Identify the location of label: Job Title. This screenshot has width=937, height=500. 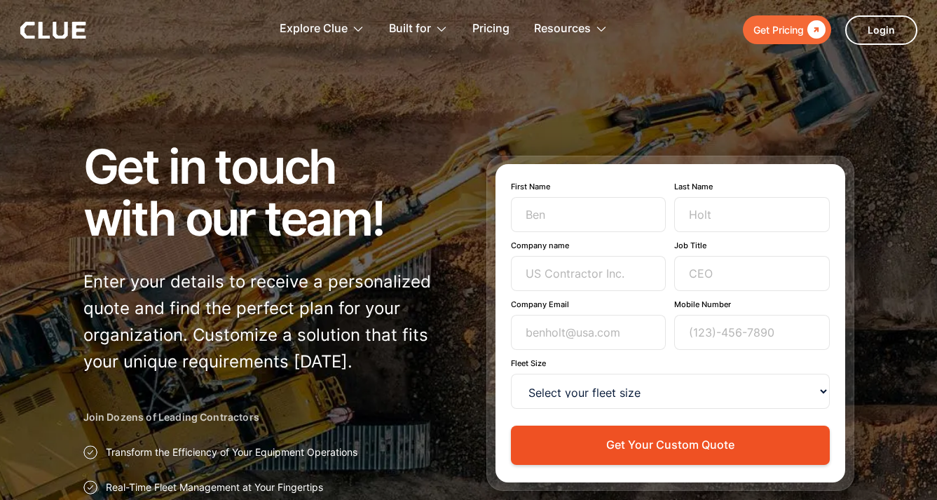
(752, 245).